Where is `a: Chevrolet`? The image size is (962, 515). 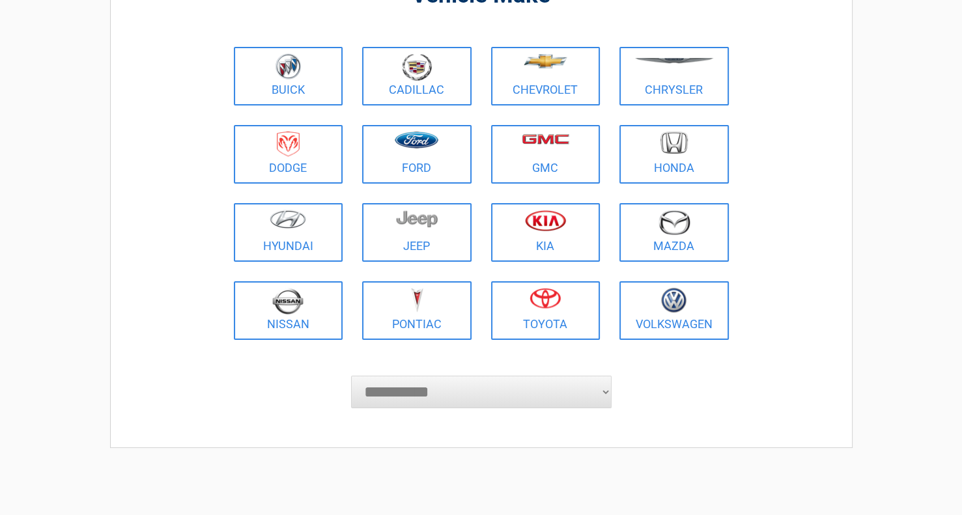 a: Chevrolet is located at coordinates (546, 76).